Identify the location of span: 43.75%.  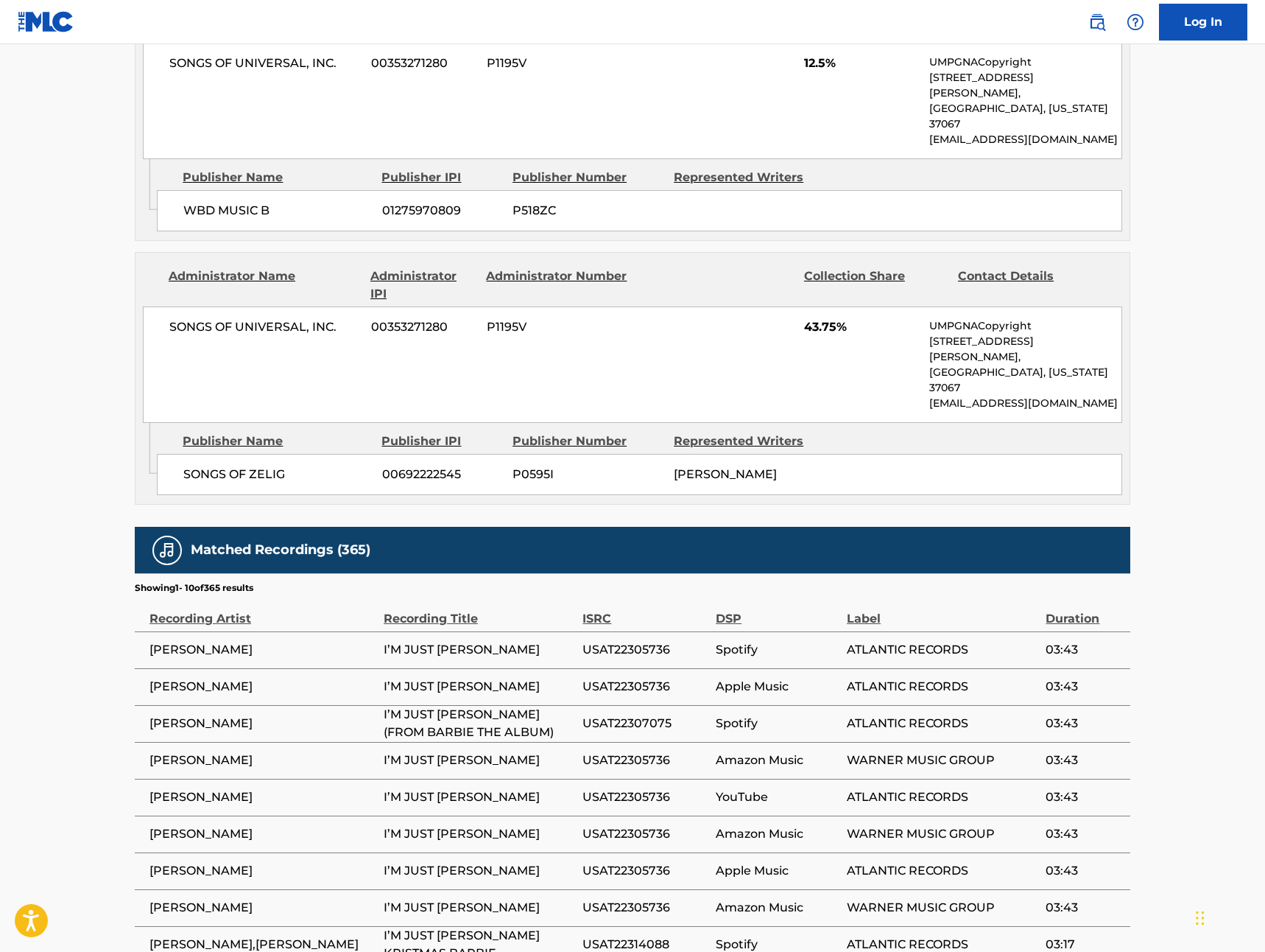
(861, 327).